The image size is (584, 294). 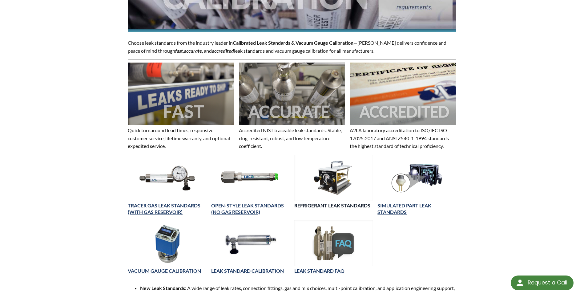 What do you see at coordinates (181, 94) in the screenshot?
I see `img: Image showing the word FAST overlaid on it` at bounding box center [181, 94].